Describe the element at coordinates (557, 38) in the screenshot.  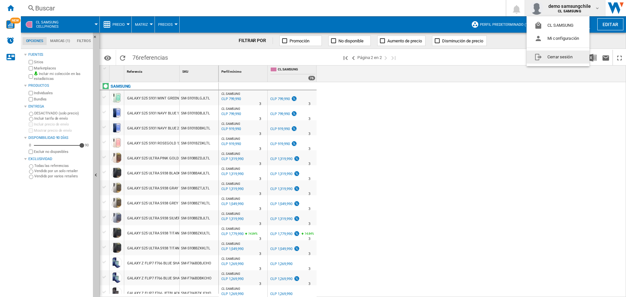
I see `md-menu-item: Mi configuración` at that location.